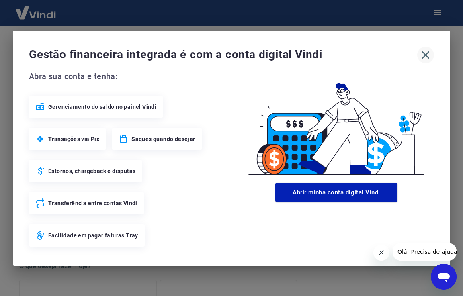 The image size is (463, 296). What do you see at coordinates (163, 139) in the screenshot?
I see `span: Saques quando desejar` at bounding box center [163, 139].